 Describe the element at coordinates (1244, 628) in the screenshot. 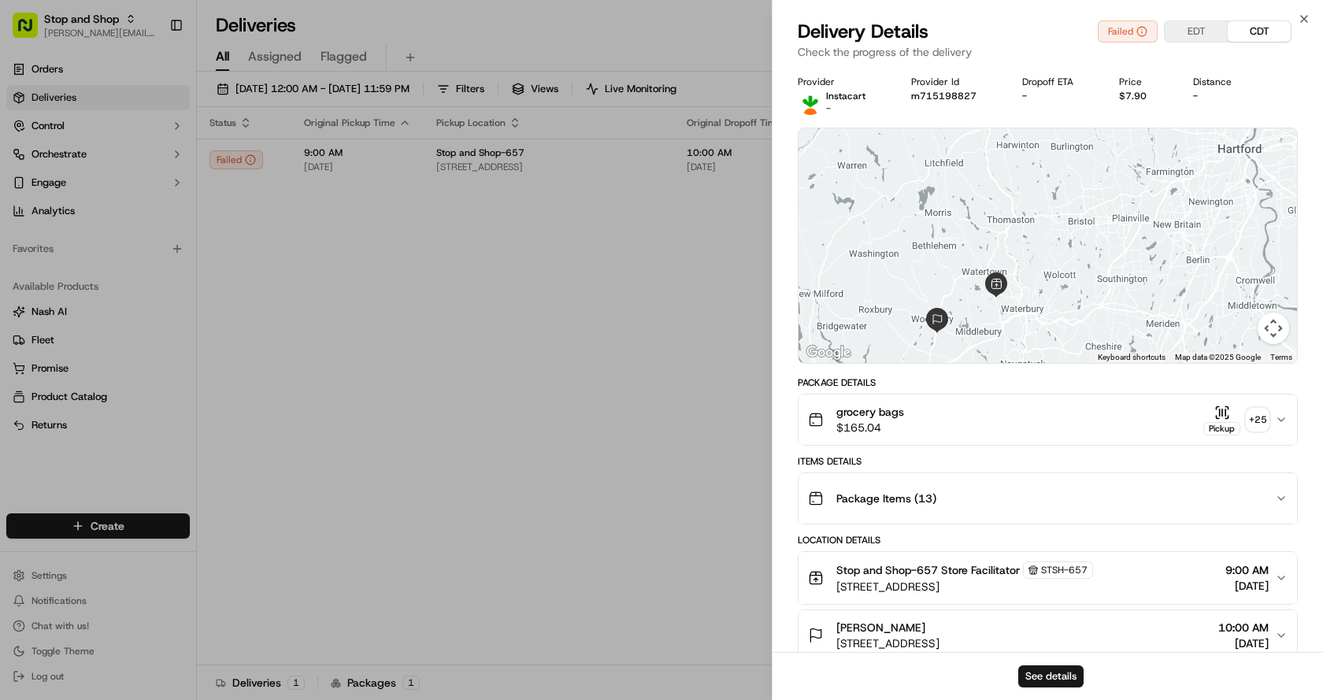

I see `span: 10:00 AM` at that location.